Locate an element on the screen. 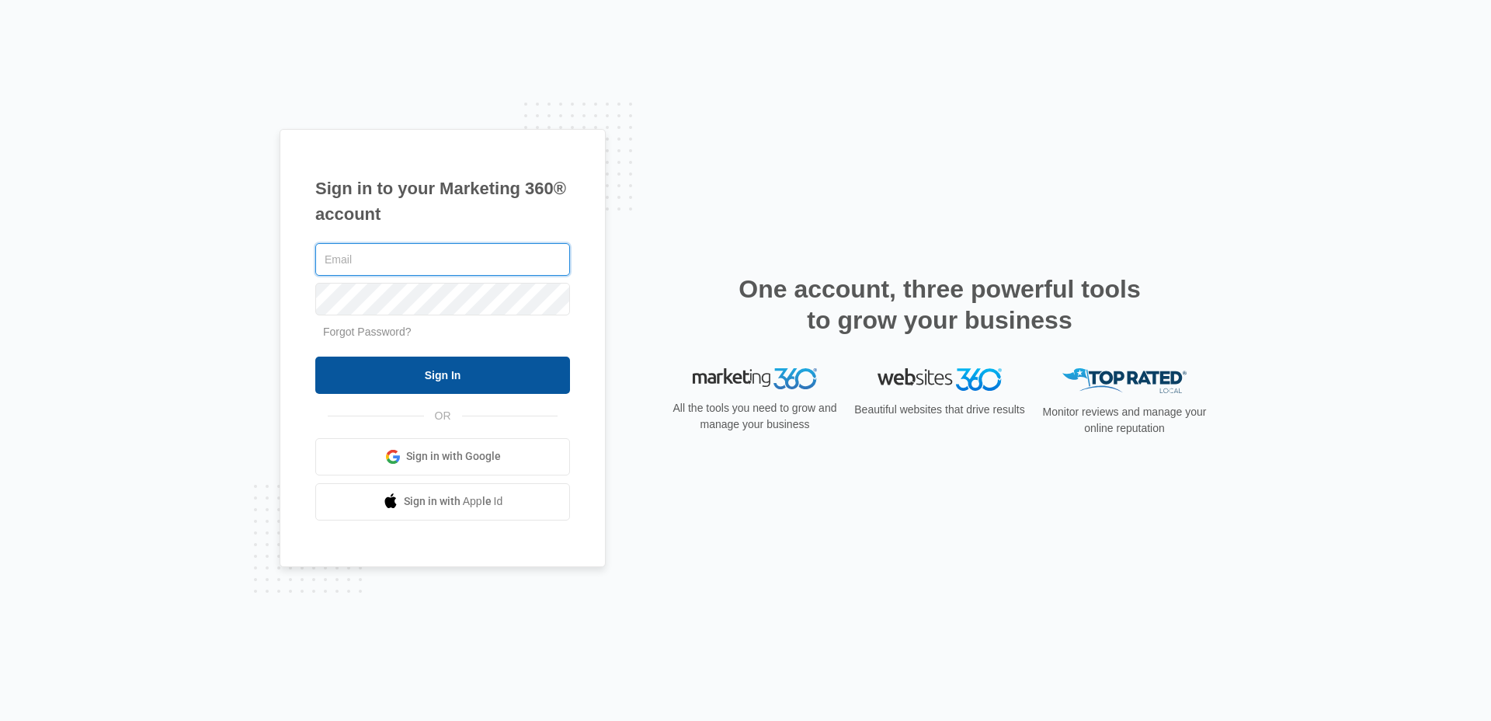 Image resolution: width=1491 pixels, height=721 pixels. span: OR is located at coordinates (443, 416).